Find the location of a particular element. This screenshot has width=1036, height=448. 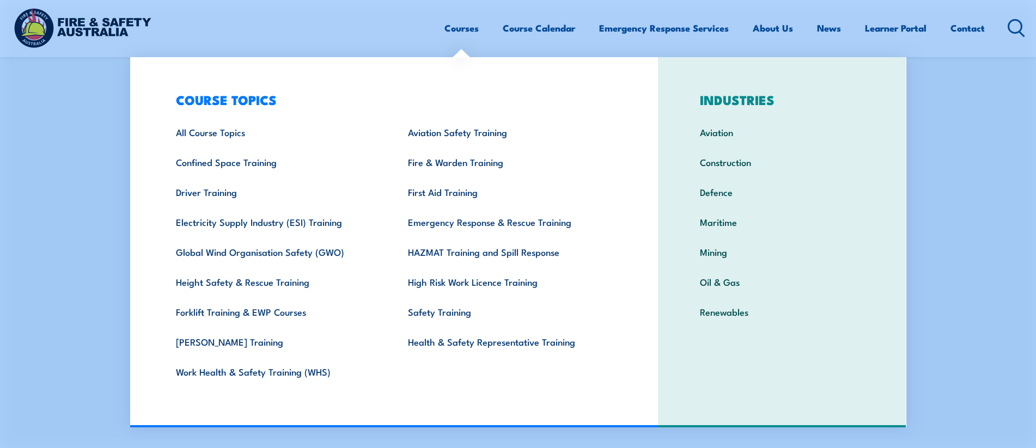

a: HAZMAT Training and Spill Response is located at coordinates (507, 252).